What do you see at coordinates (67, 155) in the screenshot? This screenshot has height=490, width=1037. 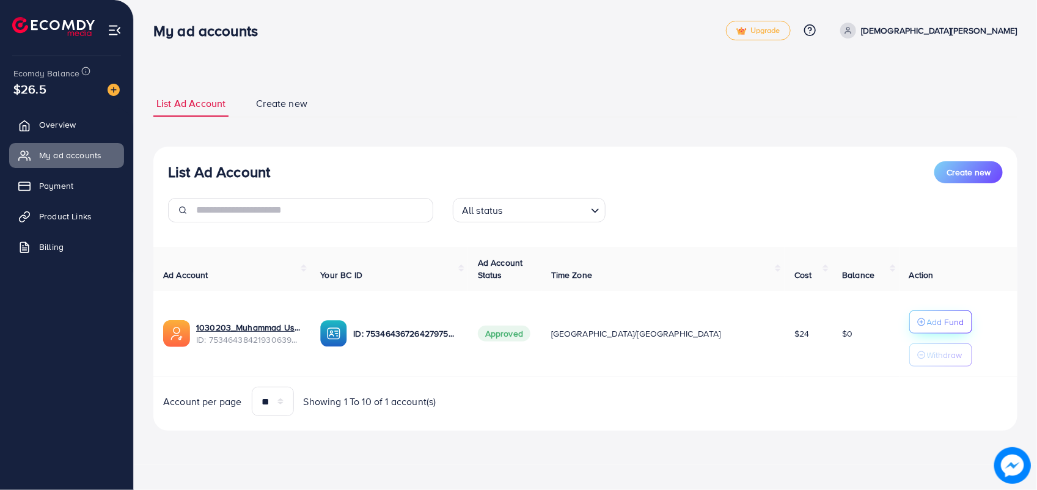 I see `a: My ad accounts` at bounding box center [67, 155].